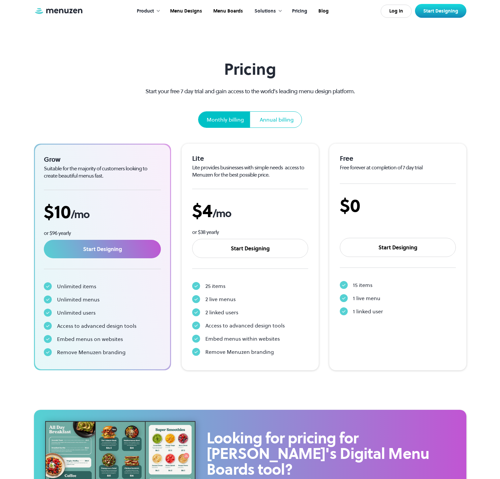 Image resolution: width=500 pixels, height=479 pixels. What do you see at coordinates (103, 172) in the screenshot?
I see `div: Suitable for the majority of customers looking to create beautiful menus fast.` at bounding box center [103, 172].